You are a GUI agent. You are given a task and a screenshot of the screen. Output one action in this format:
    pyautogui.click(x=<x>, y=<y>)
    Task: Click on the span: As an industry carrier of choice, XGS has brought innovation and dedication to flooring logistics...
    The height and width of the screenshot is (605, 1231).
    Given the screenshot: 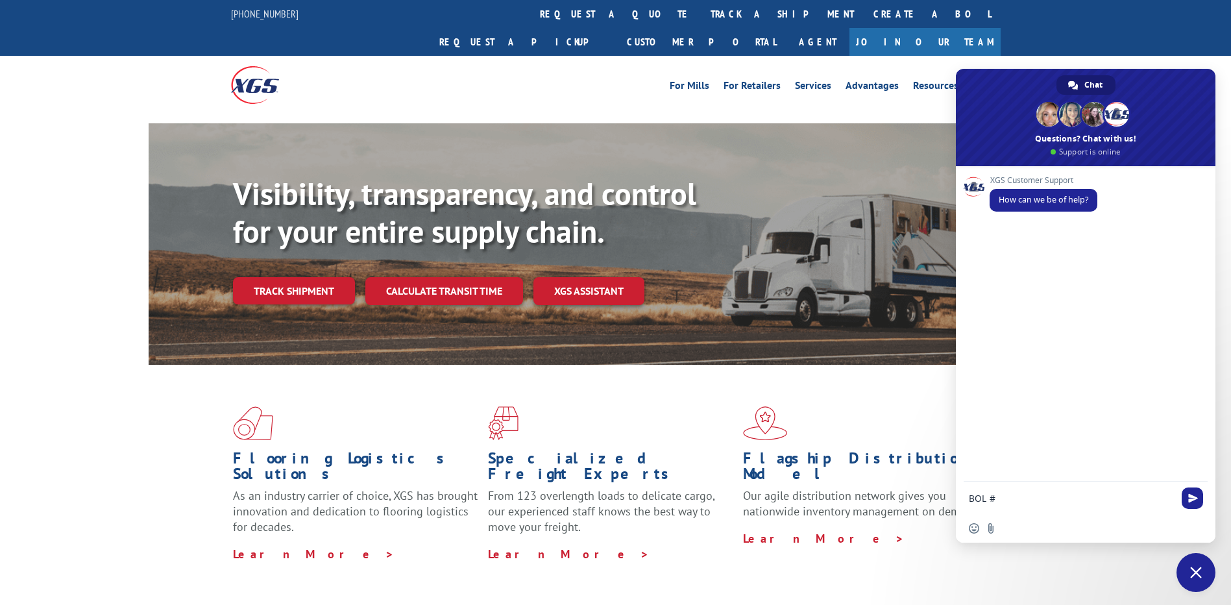 What is the action you would take?
    pyautogui.click(x=355, y=511)
    